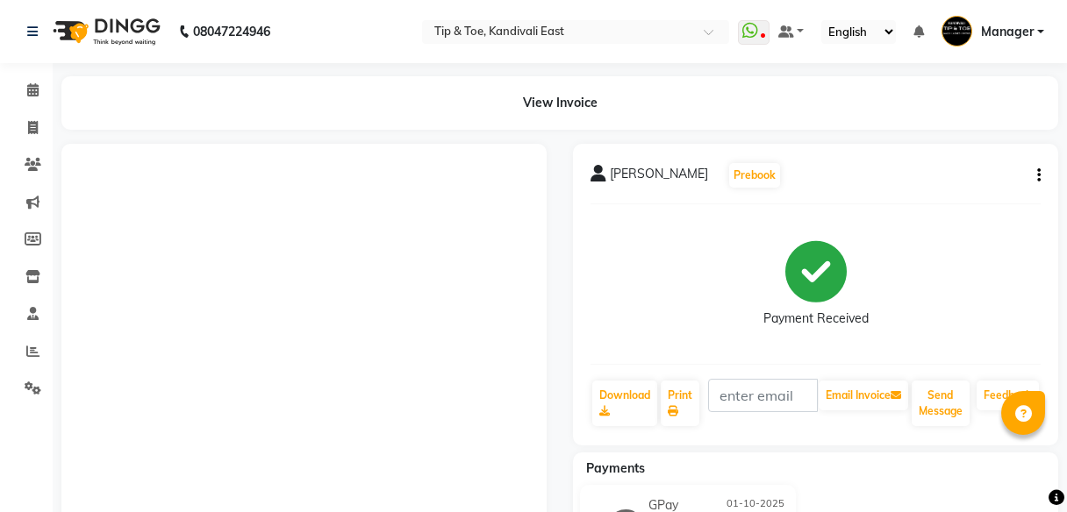  I want to click on a: Feedback, so click(1007, 396).